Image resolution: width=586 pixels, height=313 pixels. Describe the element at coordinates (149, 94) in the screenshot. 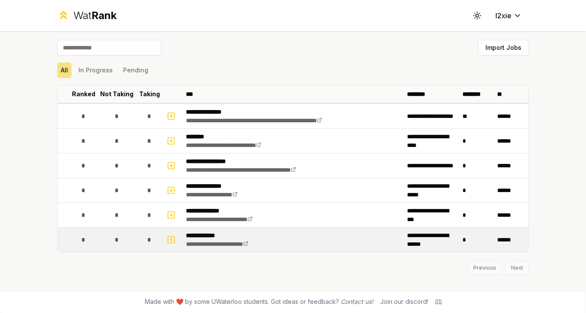

I see `p: Taking` at that location.